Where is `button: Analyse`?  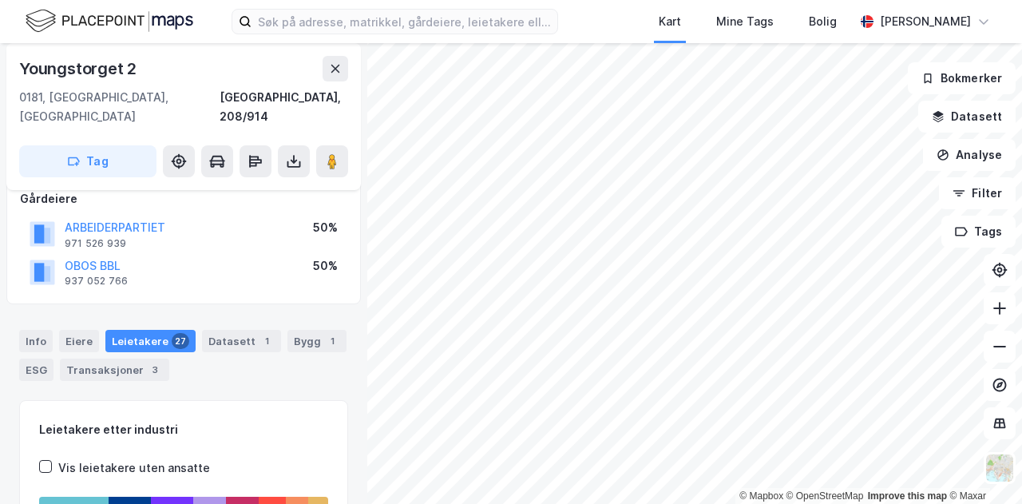 button: Analyse is located at coordinates (970, 155).